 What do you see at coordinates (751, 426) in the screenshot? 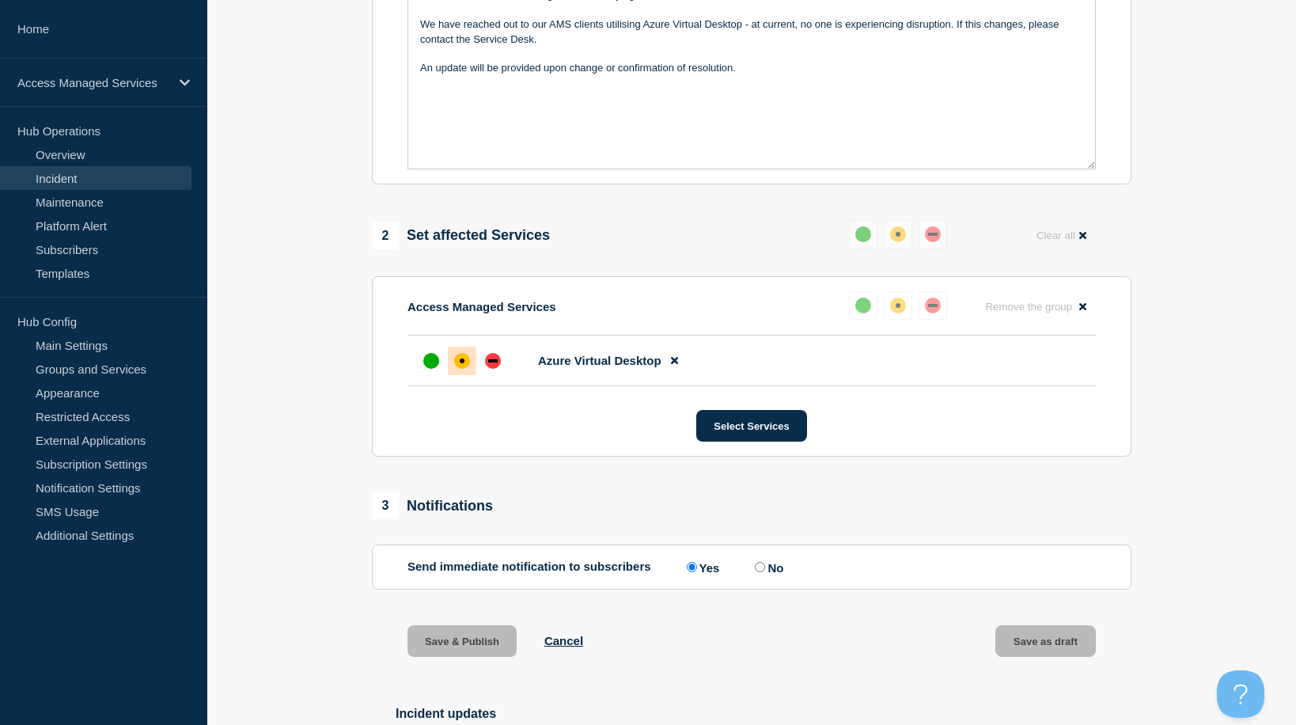
I see `button: Select Services` at bounding box center [751, 426].